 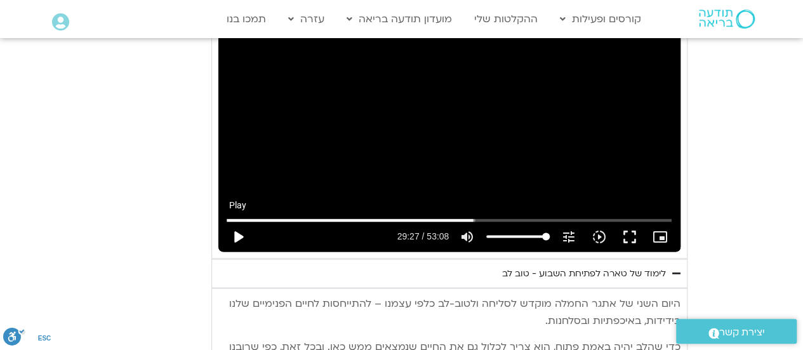 I want to click on a: מועדון תודעה בריאה, so click(x=399, y=19).